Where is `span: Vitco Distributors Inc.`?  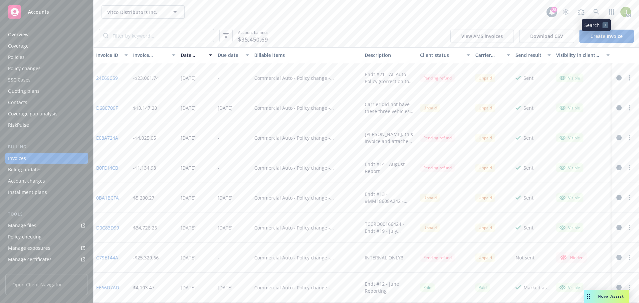
span: Vitco Distributors Inc. is located at coordinates (136, 12).